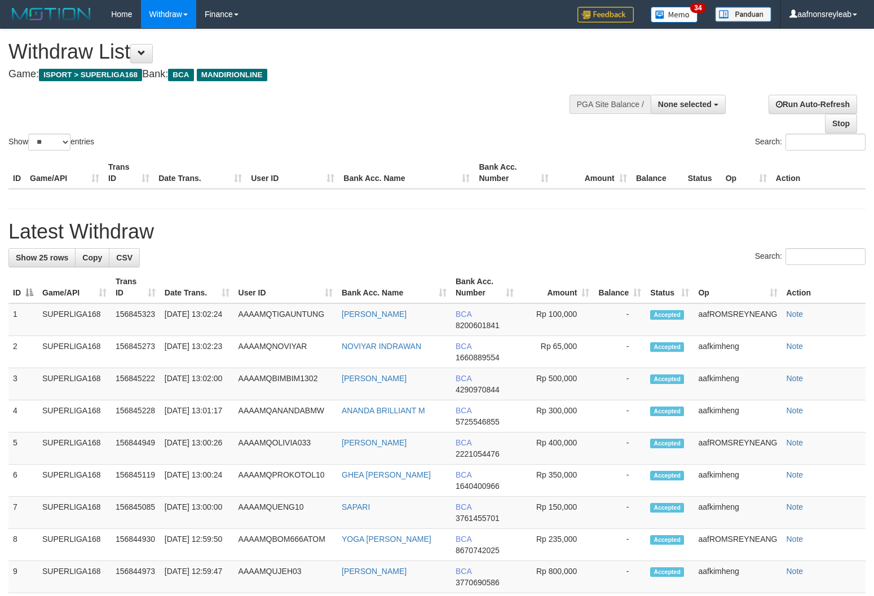 This screenshot has height=596, width=874. Describe the element at coordinates (285, 512) in the screenshot. I see `td: AAAAMQUENG10` at that location.